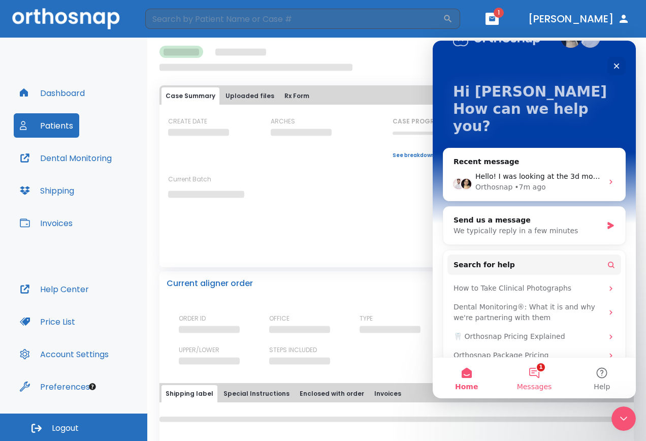  I want to click on img: Mohammed avatar, so click(26, 143).